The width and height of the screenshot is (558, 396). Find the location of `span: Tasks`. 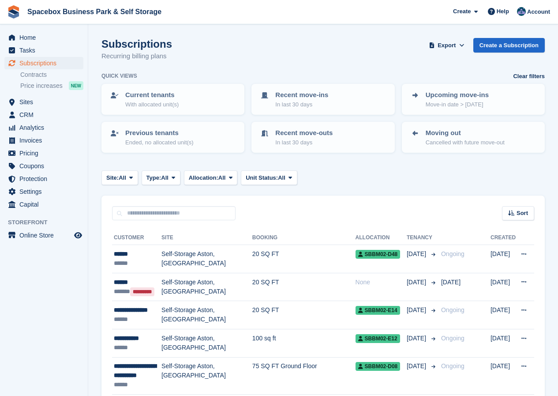

span: Tasks is located at coordinates (46, 50).